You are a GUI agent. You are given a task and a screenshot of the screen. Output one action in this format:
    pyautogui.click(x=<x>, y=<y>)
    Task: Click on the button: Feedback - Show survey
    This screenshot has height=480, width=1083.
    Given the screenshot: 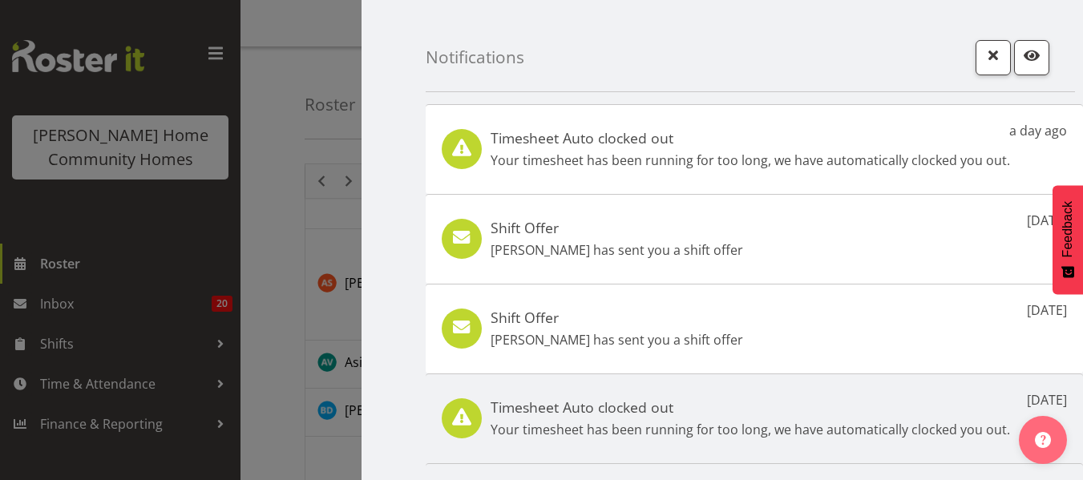 What is the action you would take?
    pyautogui.click(x=1068, y=240)
    